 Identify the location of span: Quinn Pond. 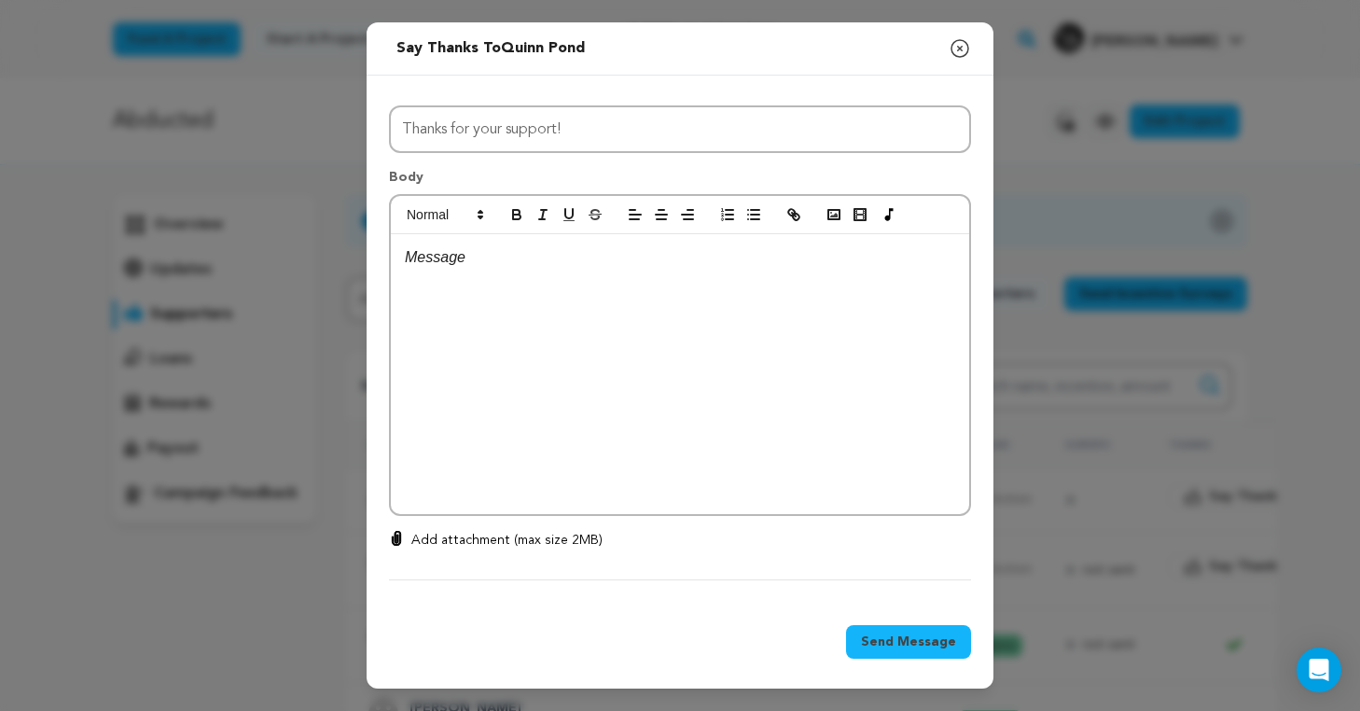
(543, 48).